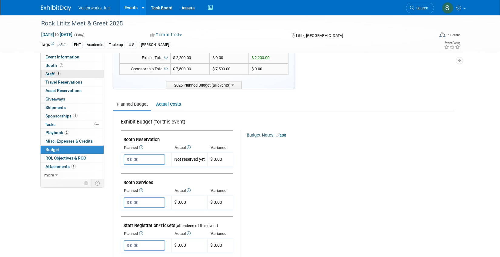 The width and height of the screenshot is (500, 257). What do you see at coordinates (50, 125) in the screenshot?
I see `span: Tasks` at bounding box center [50, 125].